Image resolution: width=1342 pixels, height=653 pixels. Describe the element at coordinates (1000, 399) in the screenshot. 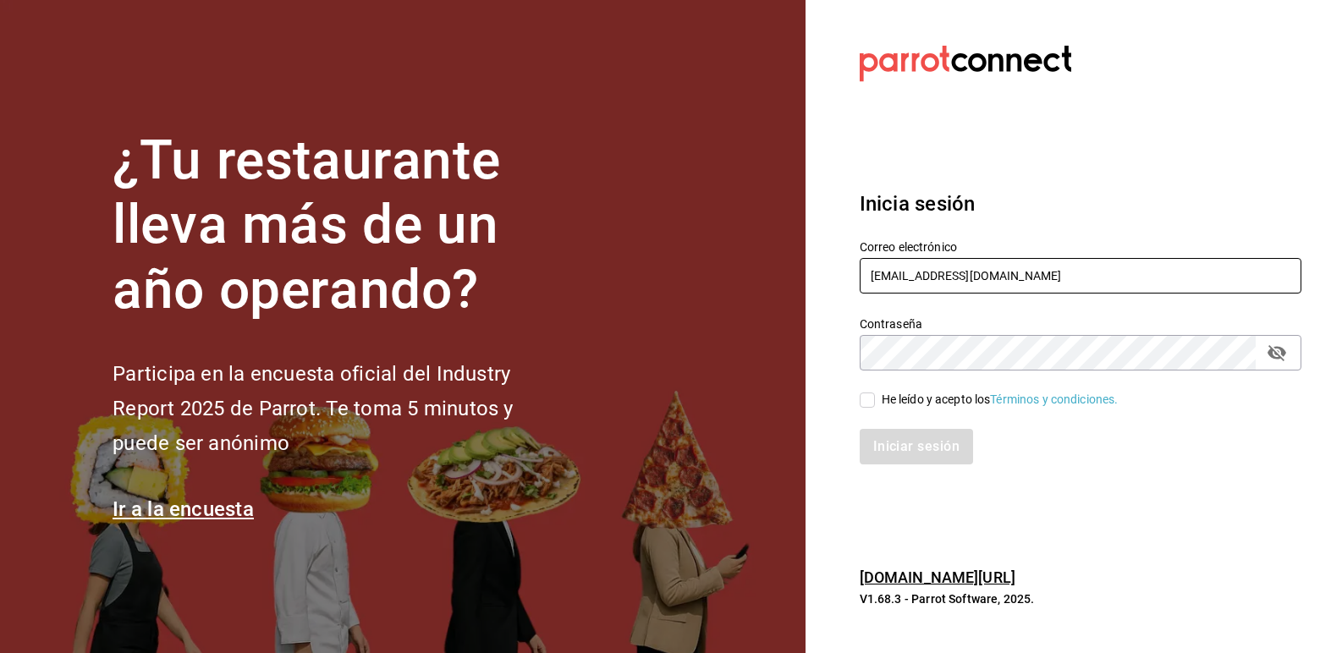

I see `div: He leído y acepto los` at that location.